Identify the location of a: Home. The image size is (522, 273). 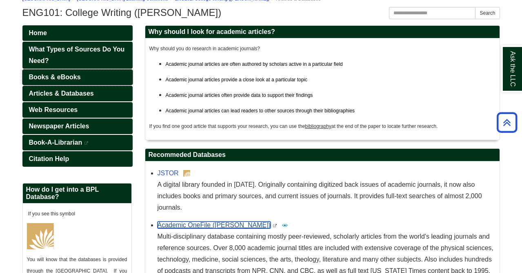
(78, 33).